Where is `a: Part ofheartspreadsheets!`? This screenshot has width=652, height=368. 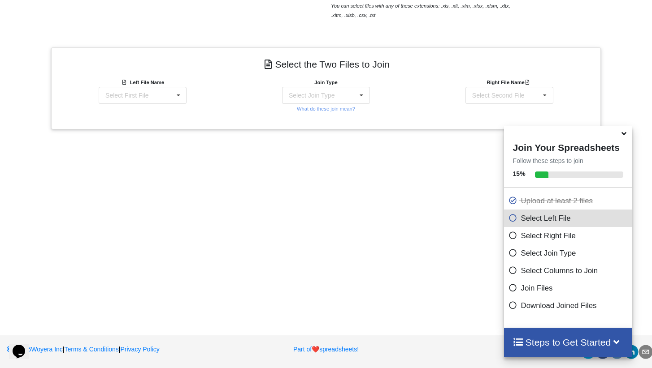 a: Part ofheartspreadsheets! is located at coordinates (326, 350).